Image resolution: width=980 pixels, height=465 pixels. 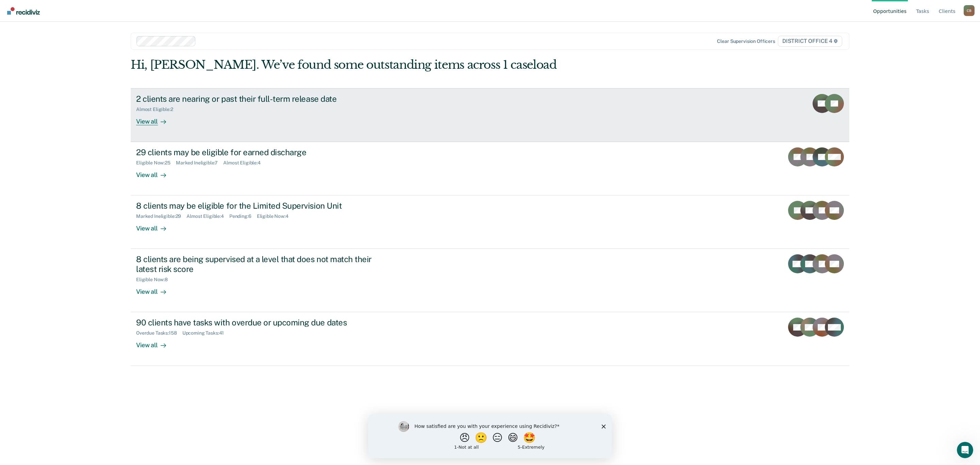 I want to click on button: Profile dropdown button, so click(x=969, y=11).